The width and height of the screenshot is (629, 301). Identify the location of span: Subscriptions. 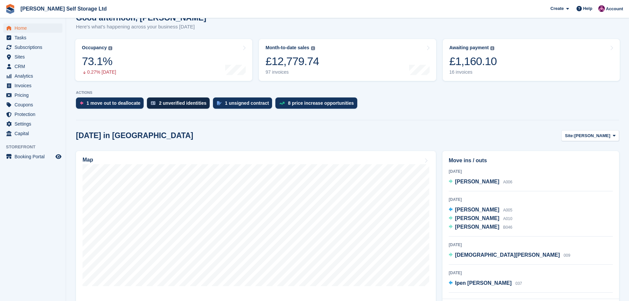
(34, 47).